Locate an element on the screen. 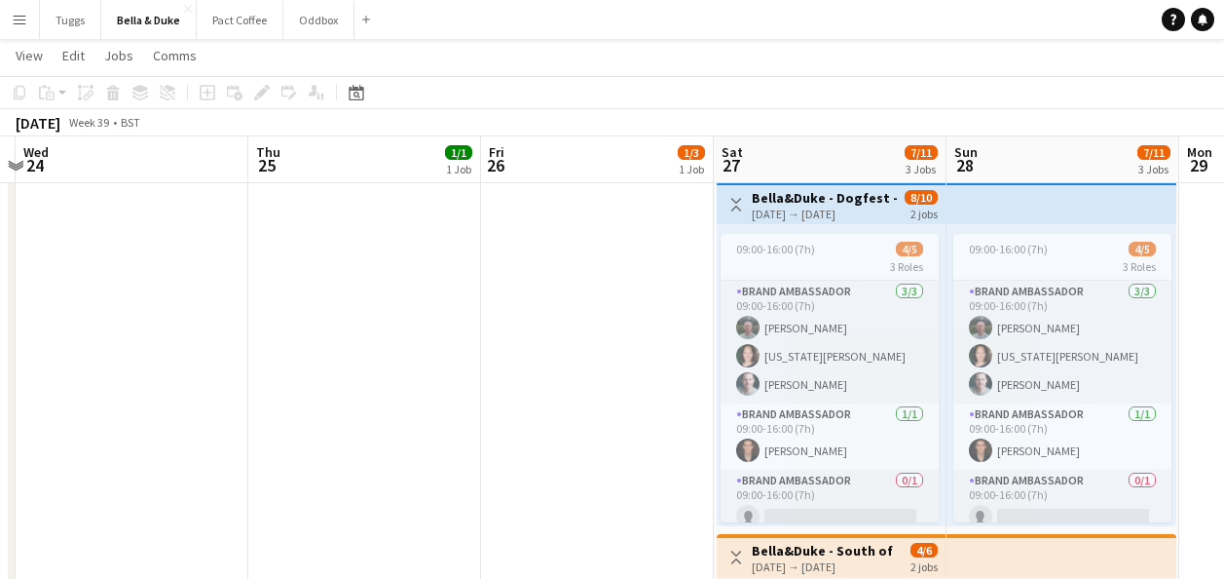 Image resolution: width=1224 pixels, height=579 pixels. a: Edit is located at coordinates (73, 56).